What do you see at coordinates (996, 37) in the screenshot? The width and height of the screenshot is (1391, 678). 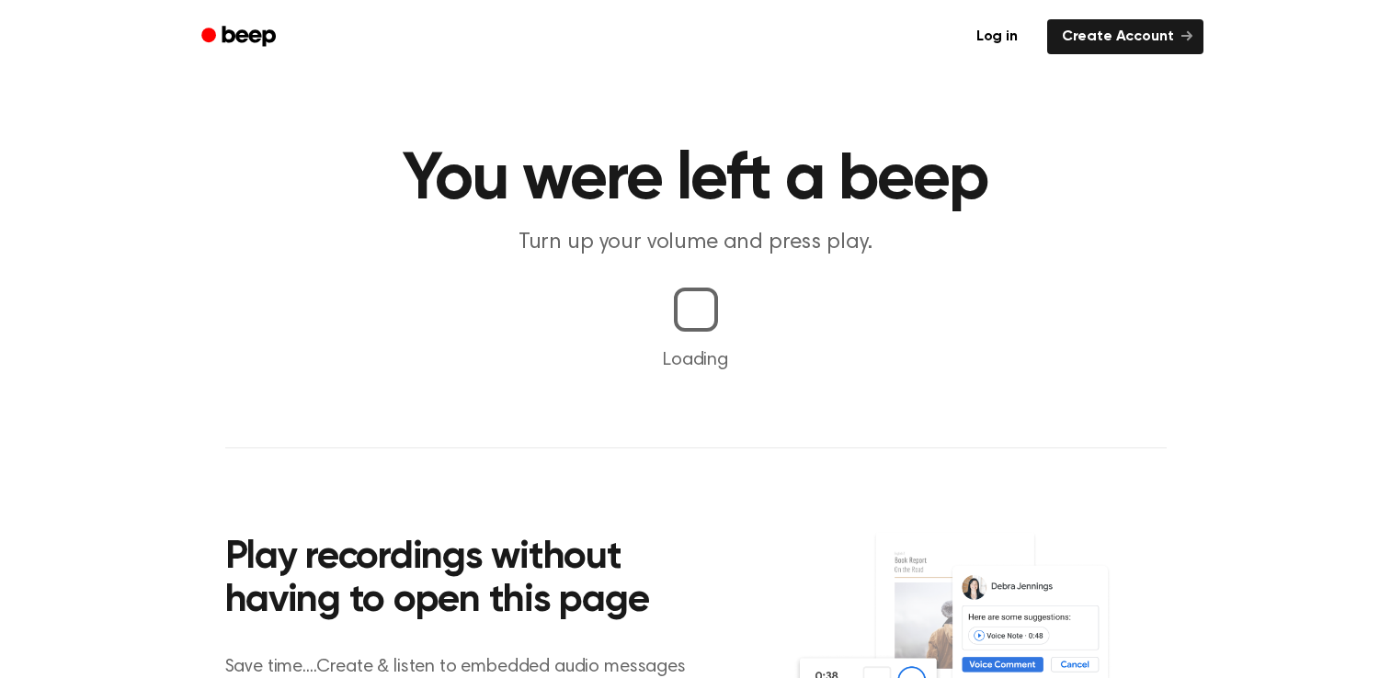 I see `a: Log in` at bounding box center [996, 37].